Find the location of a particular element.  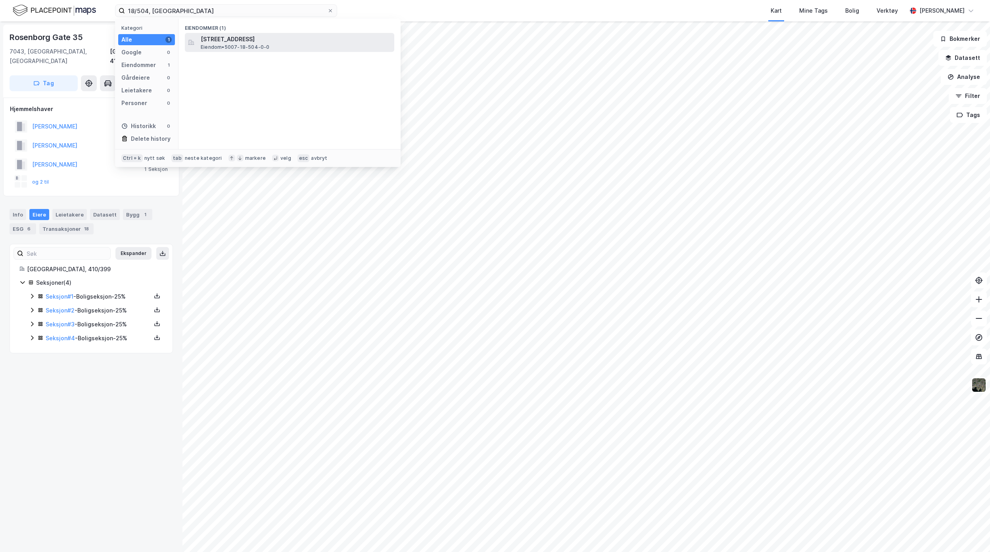

div: tab is located at coordinates (177, 158).